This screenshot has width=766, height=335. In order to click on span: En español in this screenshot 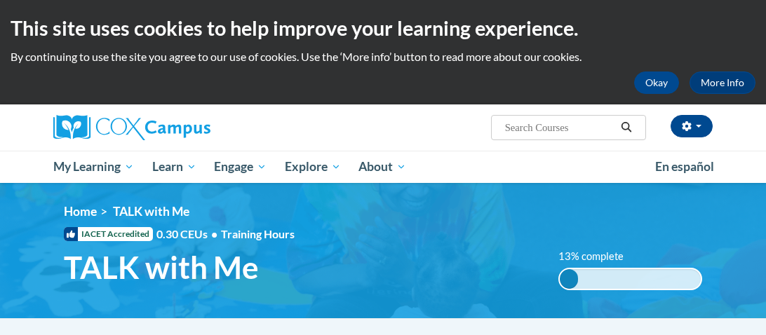, I will do `click(685, 166)`.